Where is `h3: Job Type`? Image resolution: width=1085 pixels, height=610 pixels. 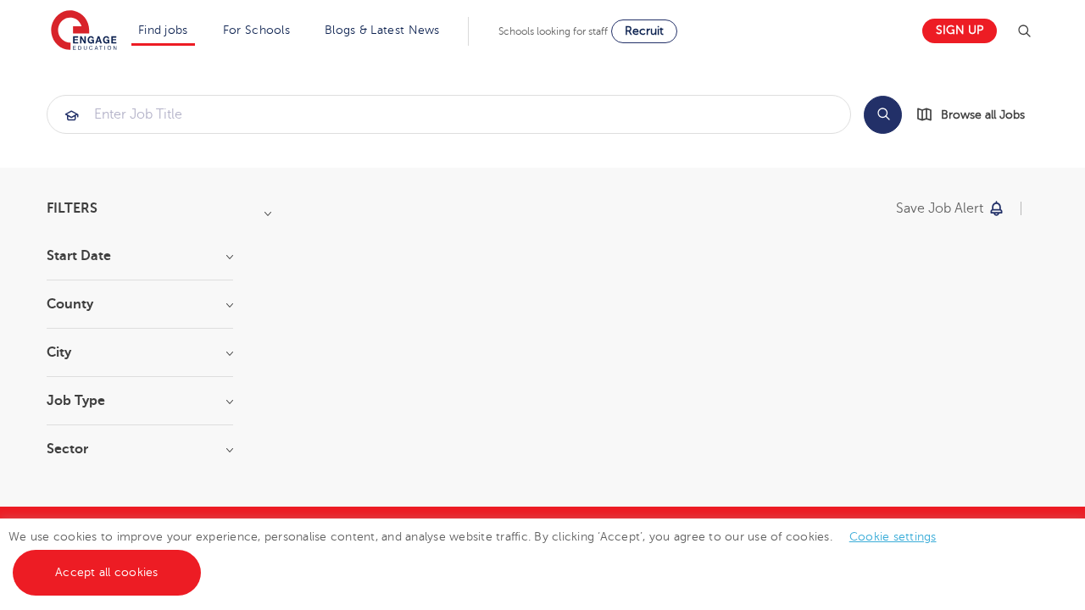 h3: Job Type is located at coordinates (140, 401).